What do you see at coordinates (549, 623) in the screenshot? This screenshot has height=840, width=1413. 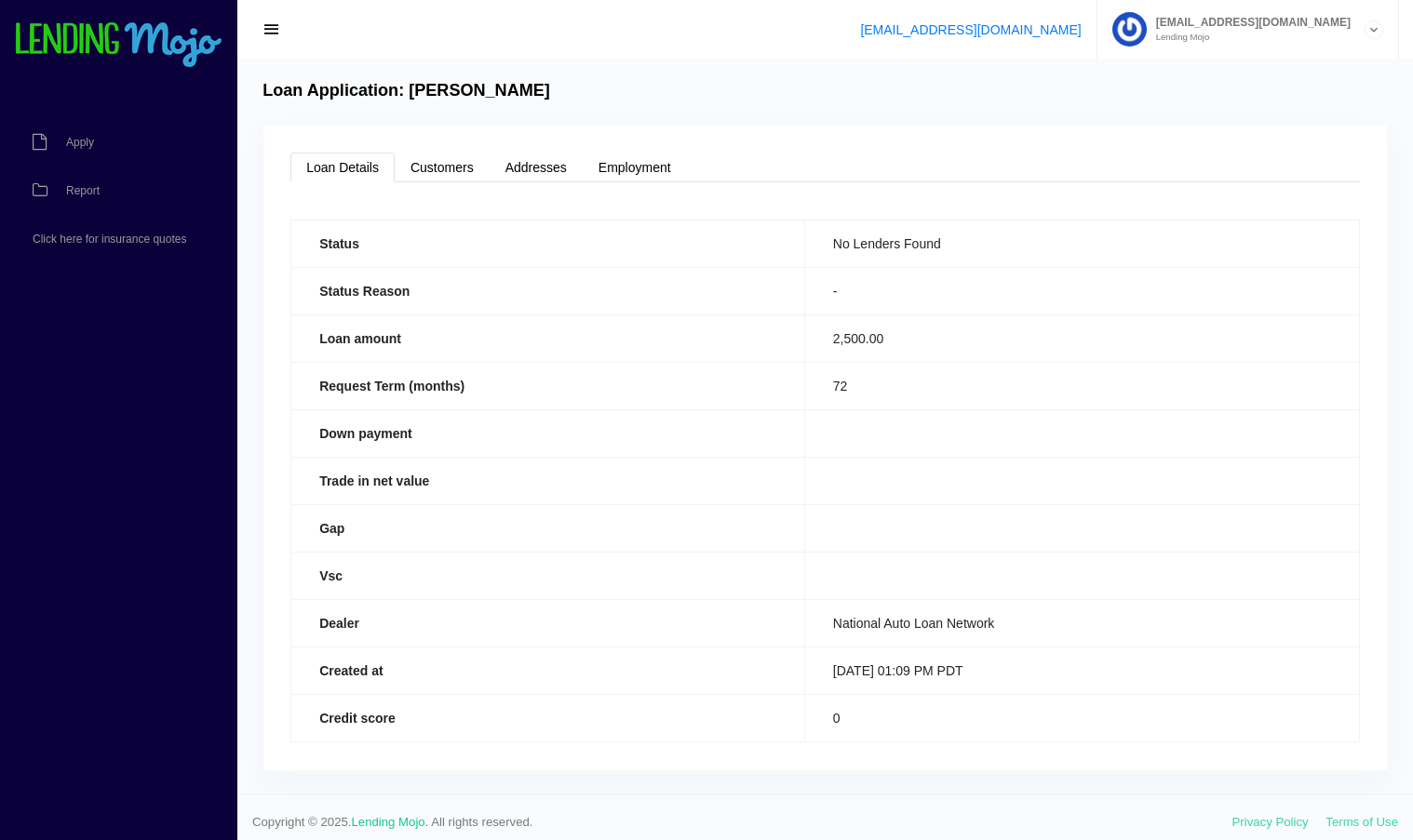 I see `th: Dealer` at bounding box center [549, 623].